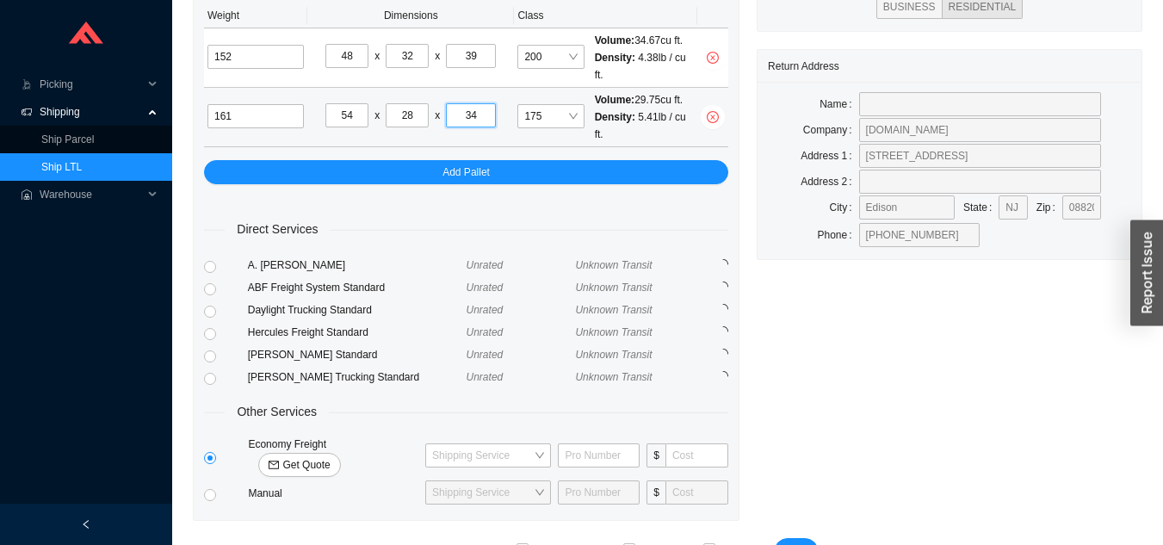 This screenshot has width=1163, height=545. I want to click on a: Ship LTL, so click(61, 167).